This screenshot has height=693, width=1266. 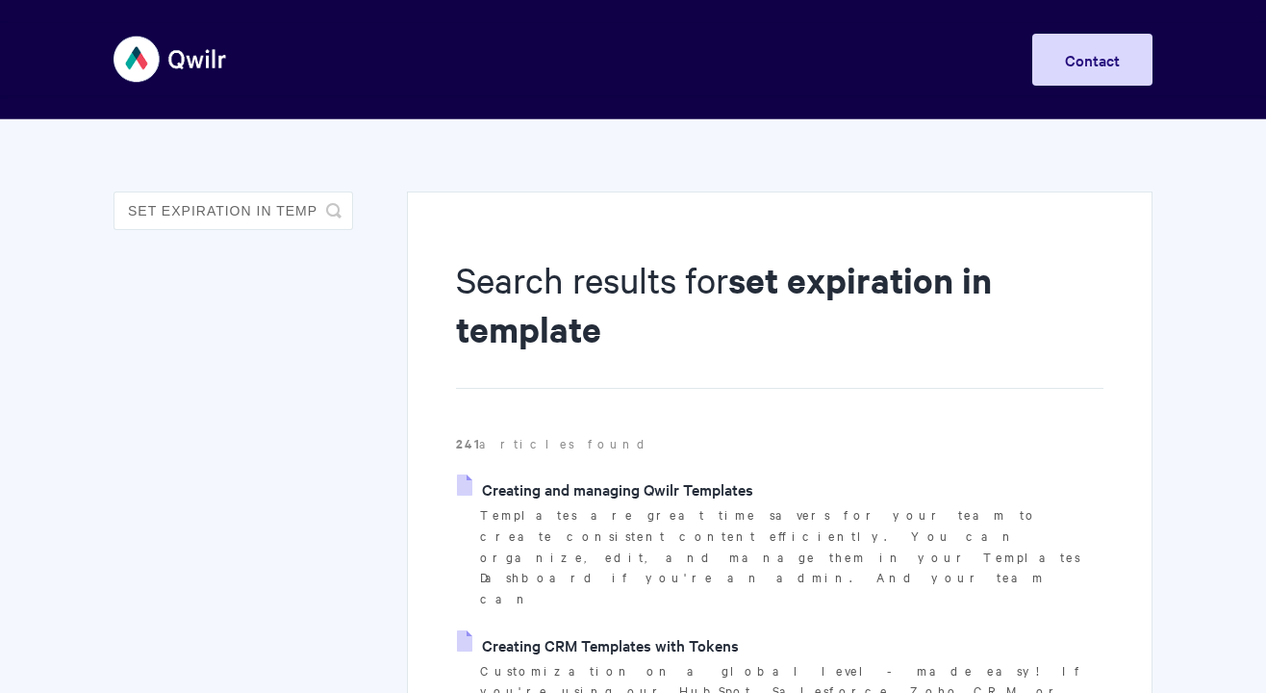 I want to click on a: Creating and managing Qwilr Templates, so click(x=605, y=489).